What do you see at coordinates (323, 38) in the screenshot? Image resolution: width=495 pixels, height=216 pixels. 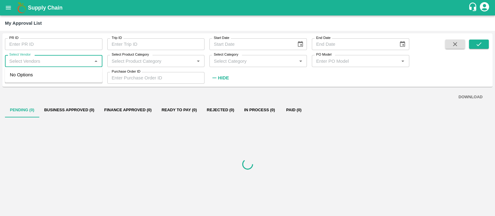 I see `label: End Date` at bounding box center [323, 38].